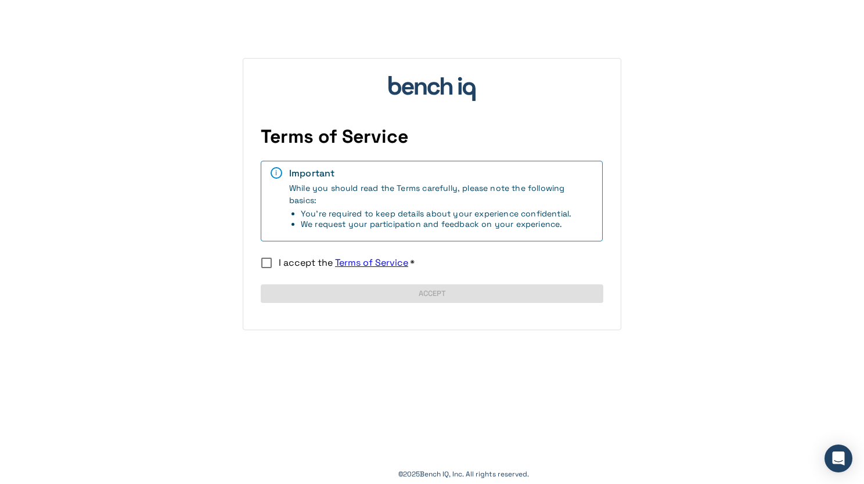 The height and width of the screenshot is (484, 864). Describe the element at coordinates (276, 173) in the screenshot. I see `div: i` at that location.